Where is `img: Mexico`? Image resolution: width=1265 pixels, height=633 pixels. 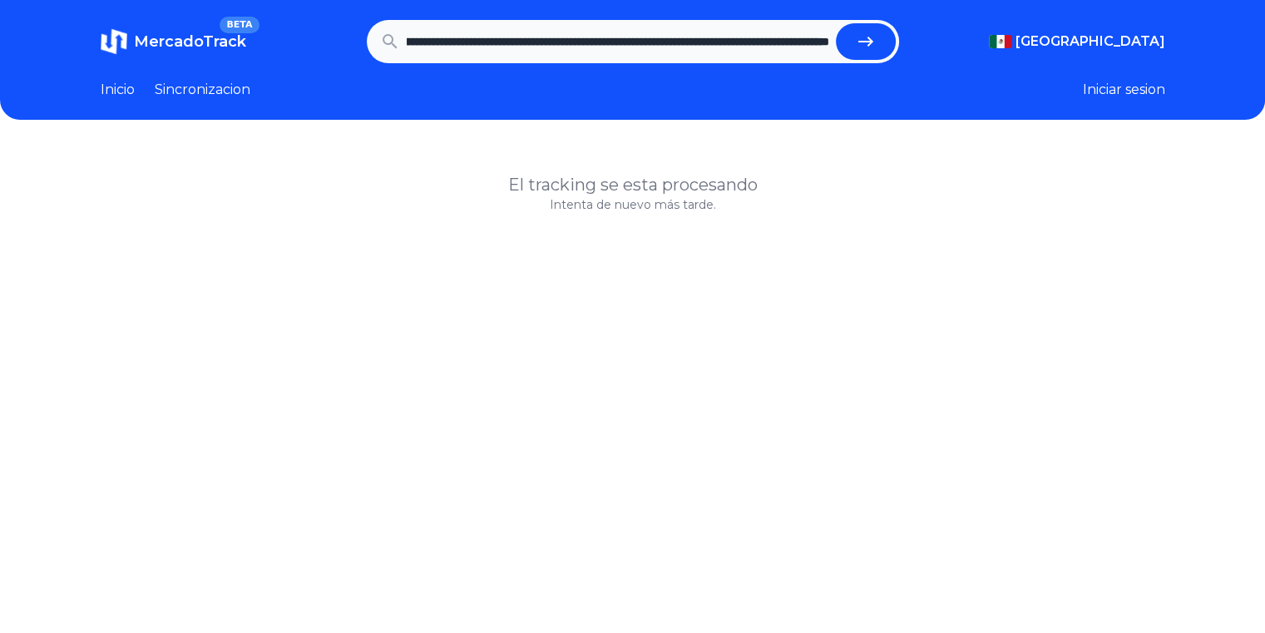
img: Mexico is located at coordinates (1000, 42).